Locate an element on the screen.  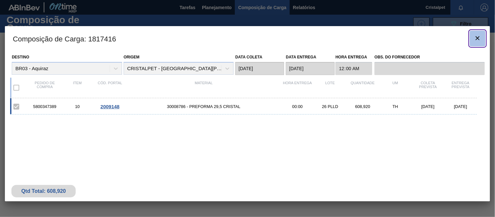
label: Data coleta is located at coordinates (248, 57).